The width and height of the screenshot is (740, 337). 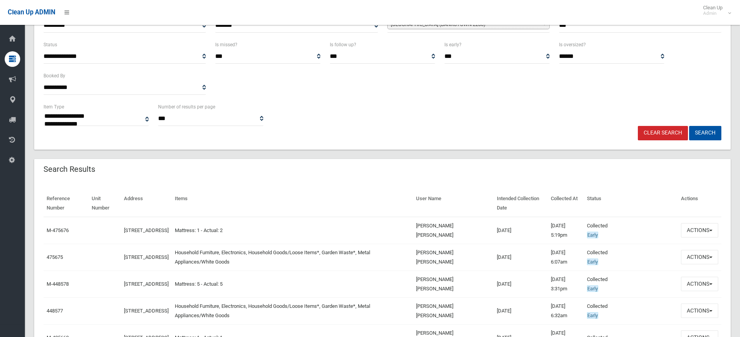 I want to click on header: Search Results, so click(x=69, y=169).